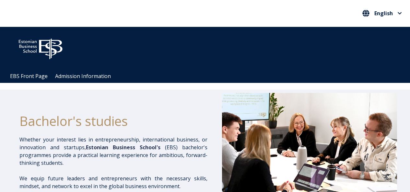 This screenshot has width=410, height=192. What do you see at coordinates (113, 182) in the screenshot?
I see `p: We equip future leaders and entrepreneurs with the necessary skills, mindset, and network to exce...` at bounding box center [113, 182].